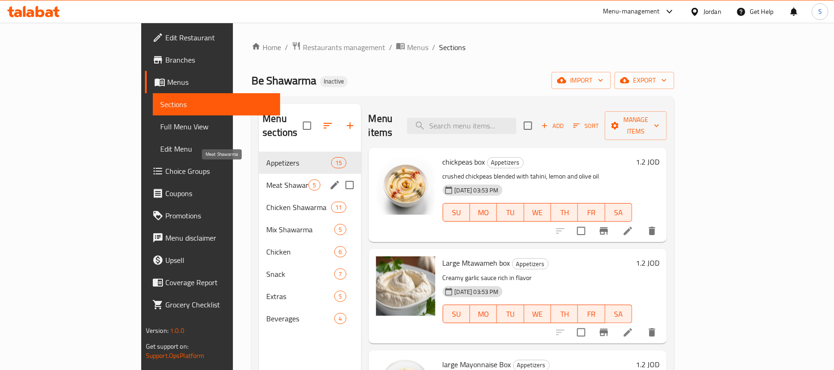  I want to click on span: Select section, so click(528, 126).